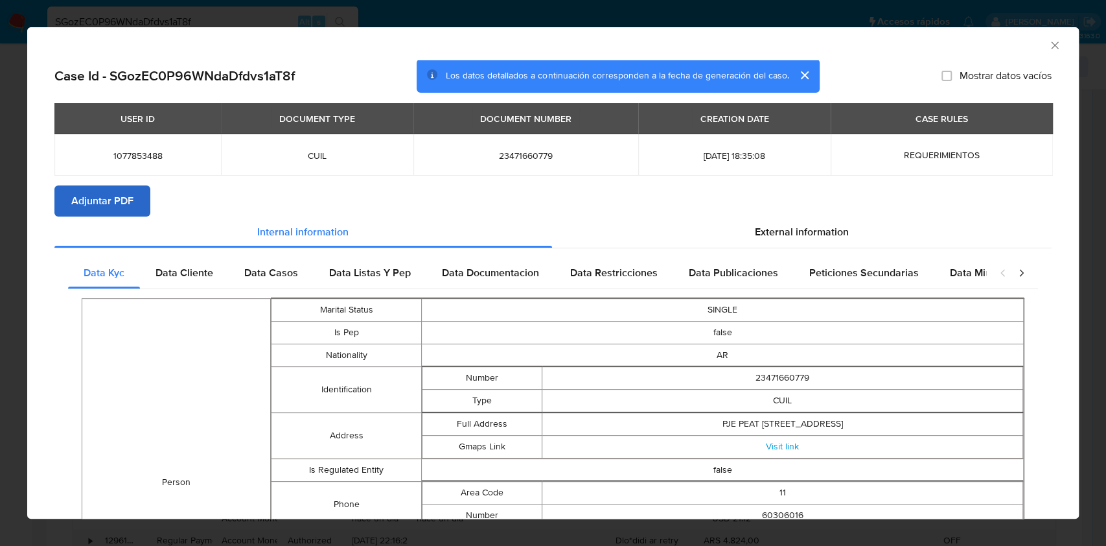  What do you see at coordinates (723, 310) in the screenshot?
I see `td: SINGLE` at bounding box center [723, 310].